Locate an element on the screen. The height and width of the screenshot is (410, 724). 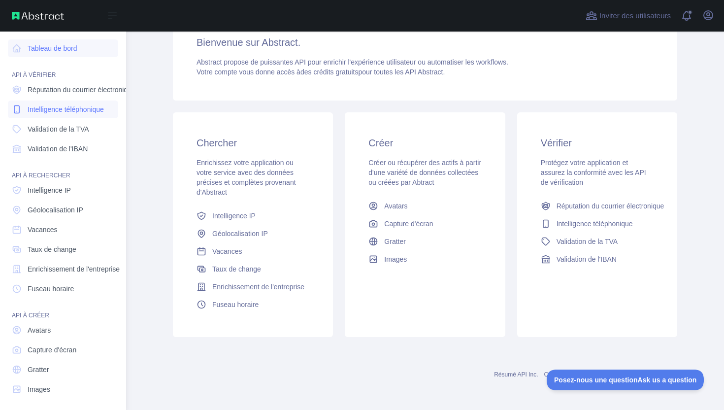
a: Tableau de bord is located at coordinates (63, 48).